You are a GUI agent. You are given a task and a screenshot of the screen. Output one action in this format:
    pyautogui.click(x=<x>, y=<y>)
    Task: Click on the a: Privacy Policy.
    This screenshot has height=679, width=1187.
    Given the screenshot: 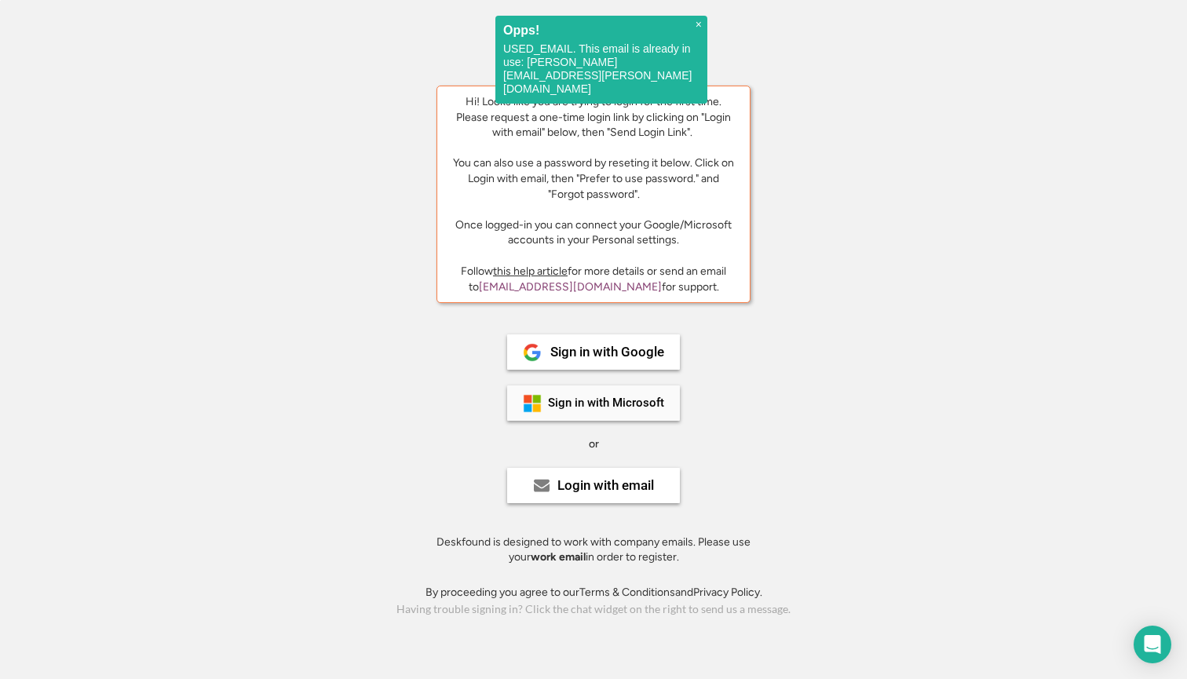 What is the action you would take?
    pyautogui.click(x=728, y=592)
    